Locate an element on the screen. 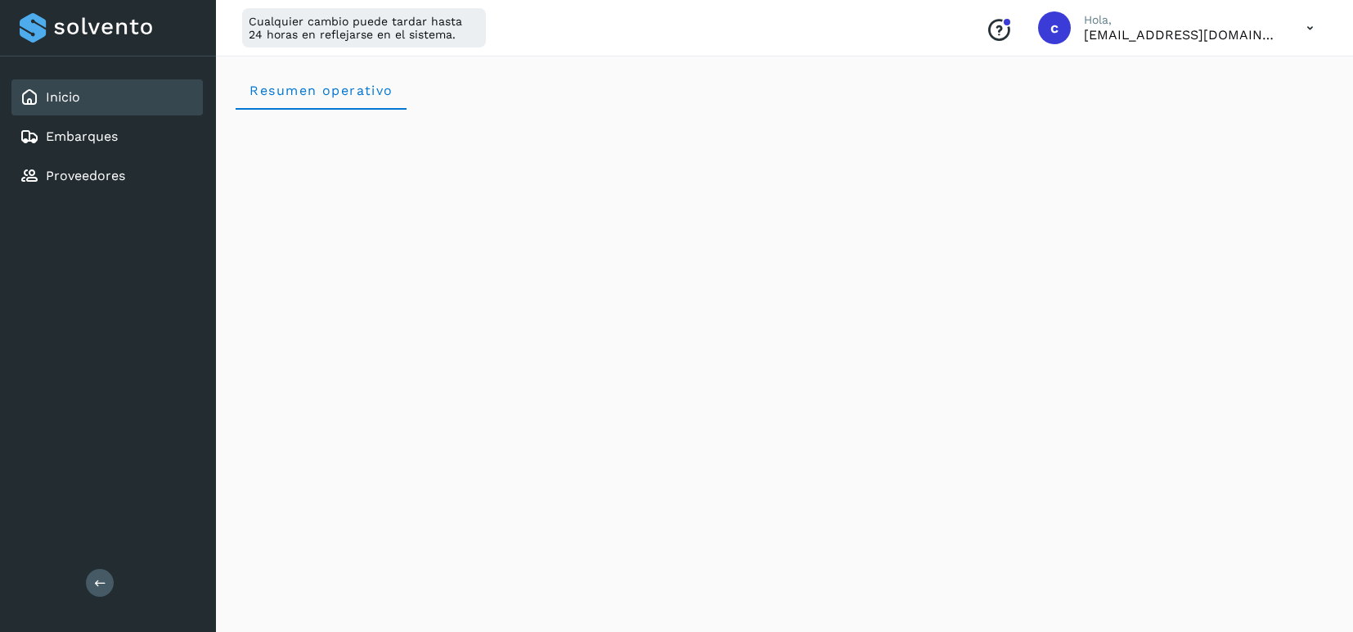  div: Proveedores is located at coordinates (107, 176).